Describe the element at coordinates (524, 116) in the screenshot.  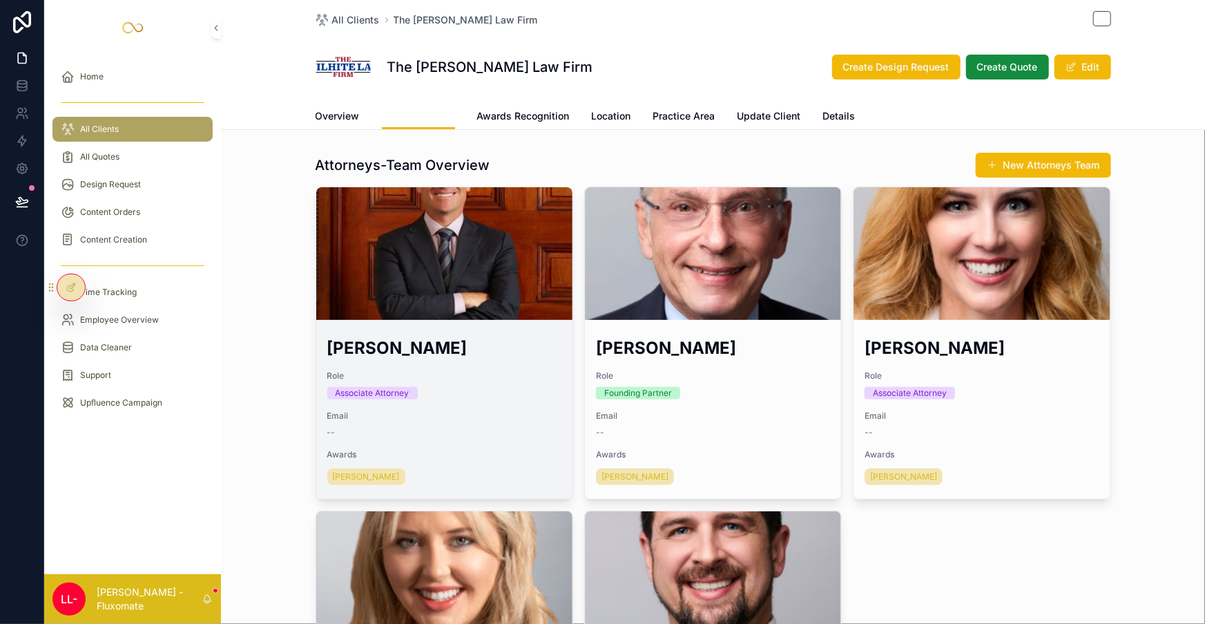
I see `span: Awards Recognition` at that location.